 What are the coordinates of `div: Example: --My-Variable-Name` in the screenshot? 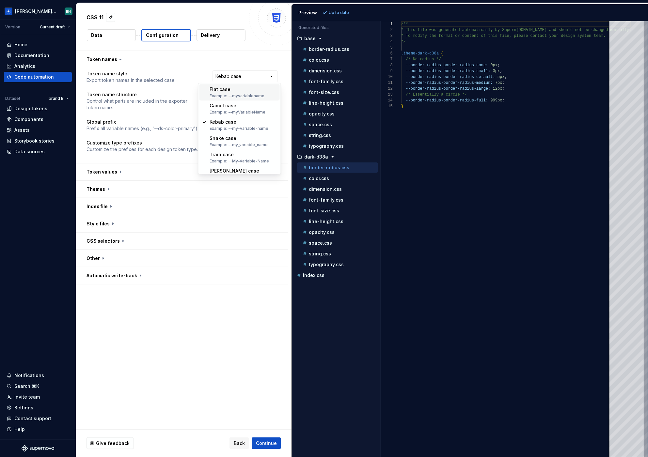 It's located at (239, 161).